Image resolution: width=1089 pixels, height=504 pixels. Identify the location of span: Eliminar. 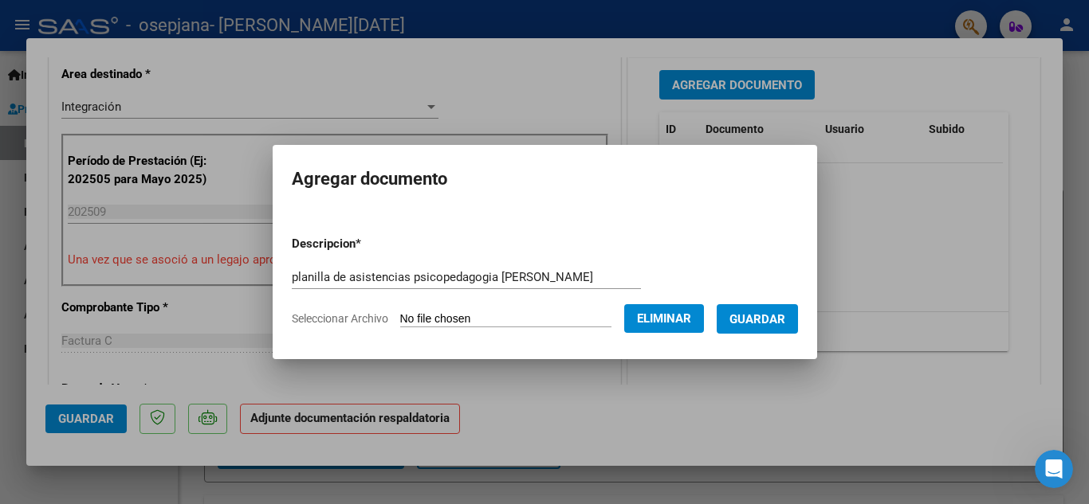
(664, 319).